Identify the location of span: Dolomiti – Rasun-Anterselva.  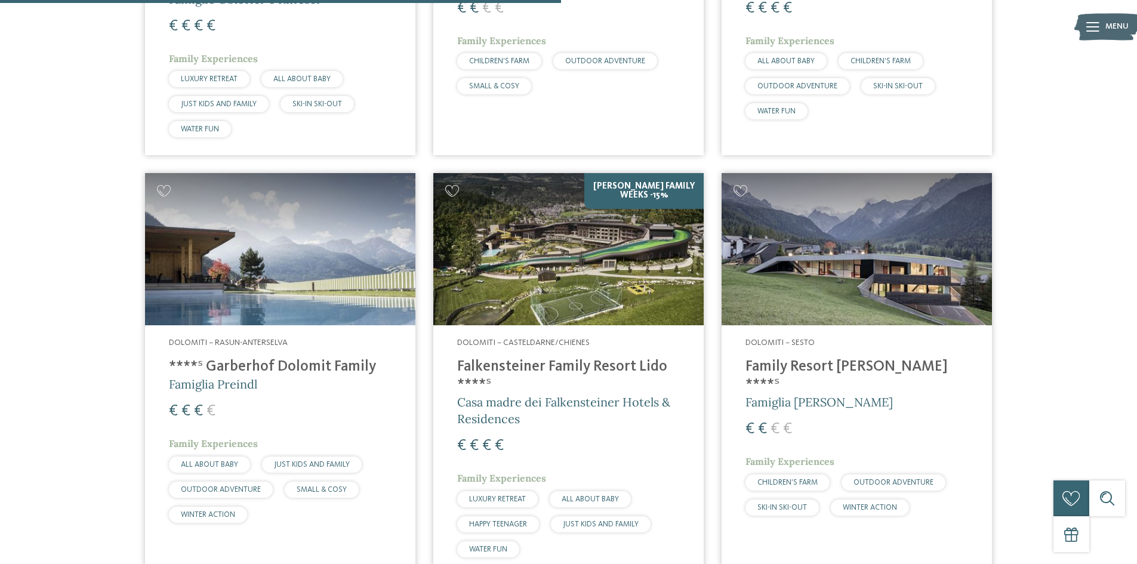
(228, 343).